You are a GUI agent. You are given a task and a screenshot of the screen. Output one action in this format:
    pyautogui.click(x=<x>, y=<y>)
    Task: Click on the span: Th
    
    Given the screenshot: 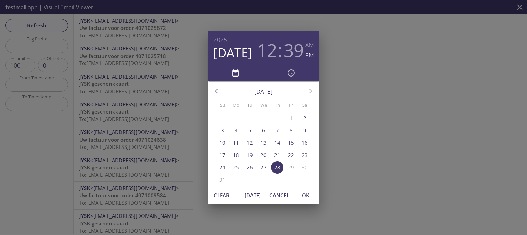 What is the action you would take?
    pyautogui.click(x=277, y=105)
    